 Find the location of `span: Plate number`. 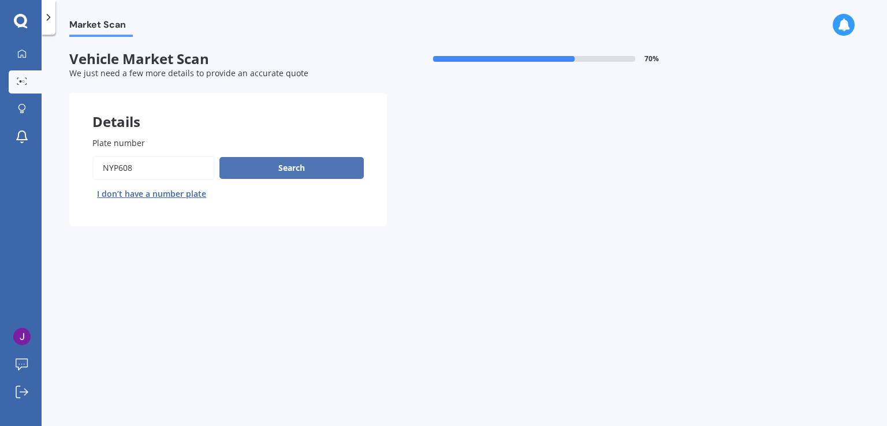

span: Plate number is located at coordinates (118, 143).